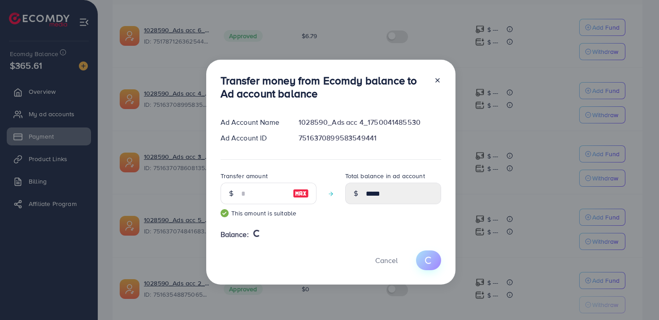  What do you see at coordinates (324, 87) in the screenshot?
I see `h3: Transfer money from Ecomdy balance to Ad account balance` at bounding box center [324, 87].